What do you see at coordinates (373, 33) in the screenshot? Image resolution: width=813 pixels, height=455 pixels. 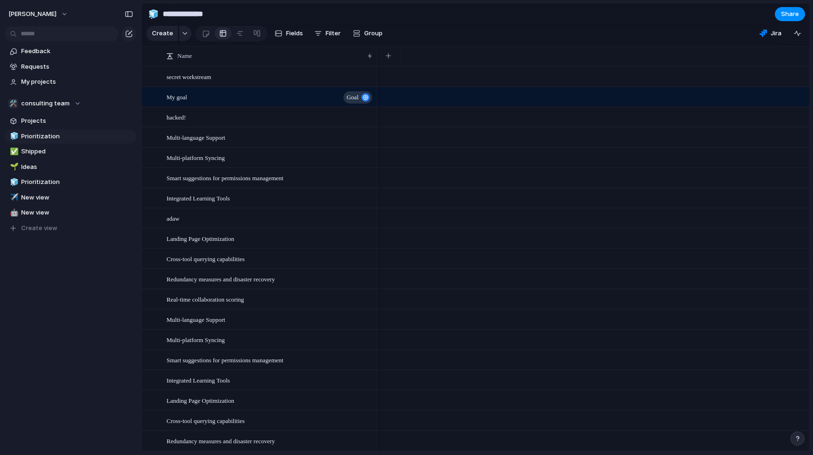 I see `span: Group` at bounding box center [373, 33].